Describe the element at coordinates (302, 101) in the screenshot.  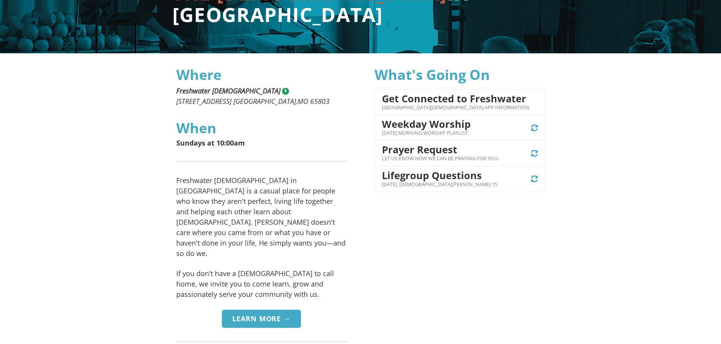
I see `span: MO` at that location.